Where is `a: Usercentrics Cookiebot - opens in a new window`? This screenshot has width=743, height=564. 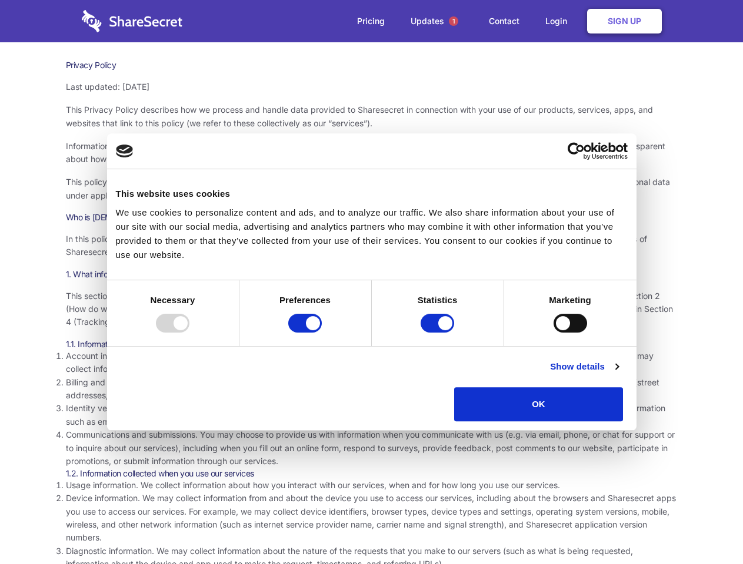 a: Usercentrics Cookiebot - opens in a new window is located at coordinates (576, 151).